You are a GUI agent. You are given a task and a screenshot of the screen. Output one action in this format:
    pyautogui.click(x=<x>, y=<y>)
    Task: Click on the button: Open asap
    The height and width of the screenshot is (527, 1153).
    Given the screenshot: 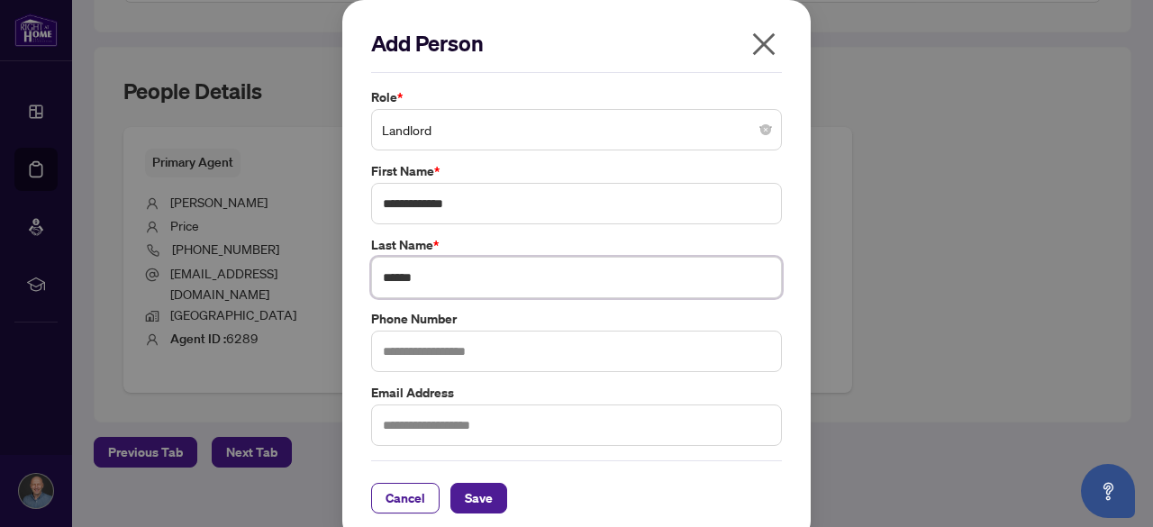 What is the action you would take?
    pyautogui.click(x=1108, y=491)
    